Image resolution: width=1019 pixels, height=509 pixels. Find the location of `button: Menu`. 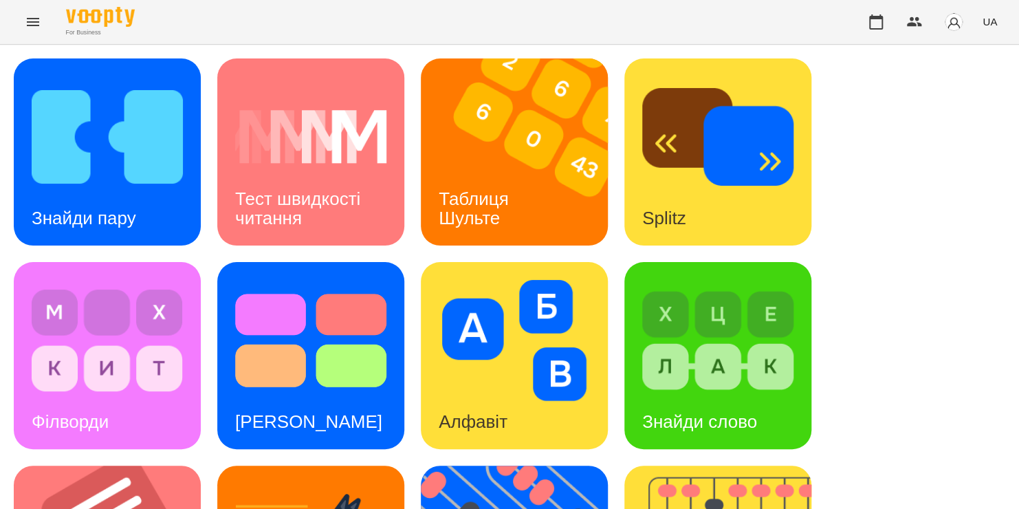

button: Menu is located at coordinates (33, 22).